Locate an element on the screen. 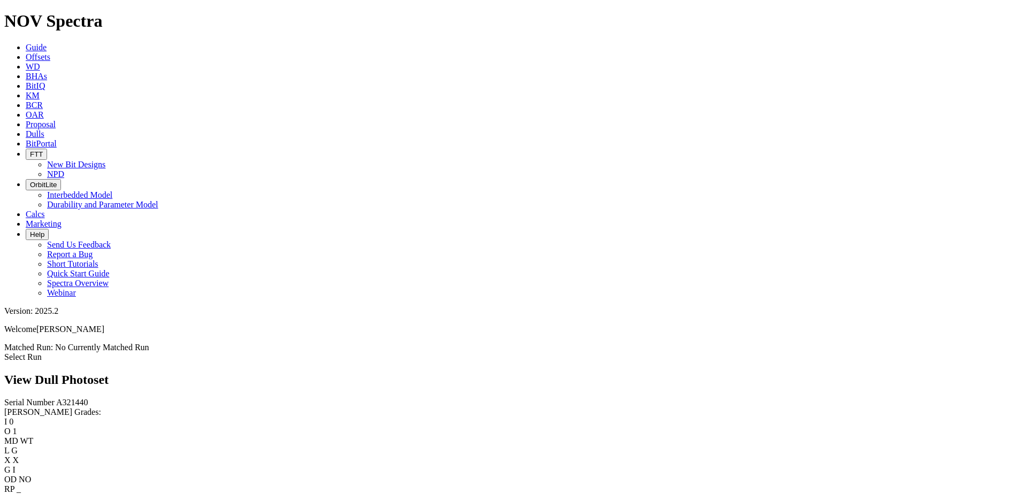 The image size is (1023, 494). label: X is located at coordinates (7, 460).